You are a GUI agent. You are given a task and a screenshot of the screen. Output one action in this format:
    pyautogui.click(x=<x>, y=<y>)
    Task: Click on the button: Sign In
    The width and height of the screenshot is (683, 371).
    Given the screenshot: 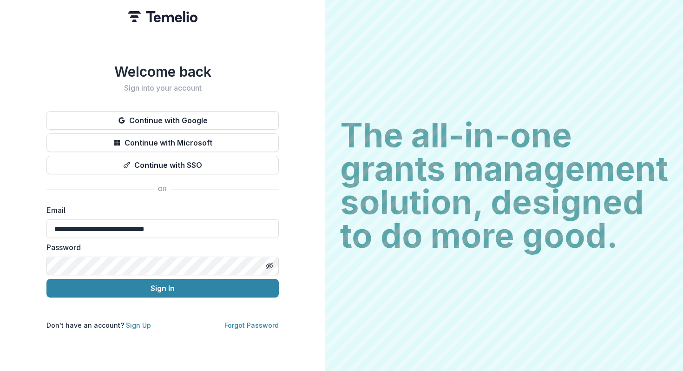 What is the action you would take?
    pyautogui.click(x=163, y=288)
    